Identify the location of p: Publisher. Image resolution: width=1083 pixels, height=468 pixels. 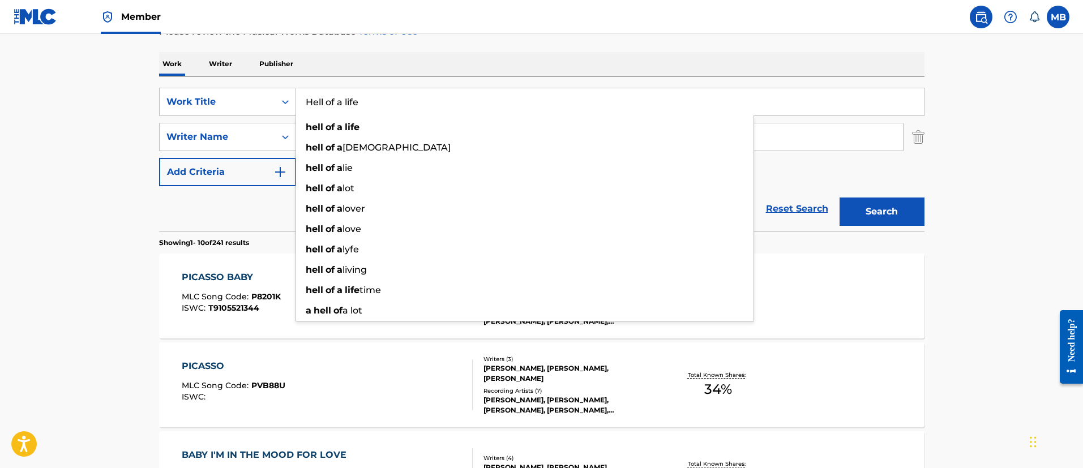
(276, 64).